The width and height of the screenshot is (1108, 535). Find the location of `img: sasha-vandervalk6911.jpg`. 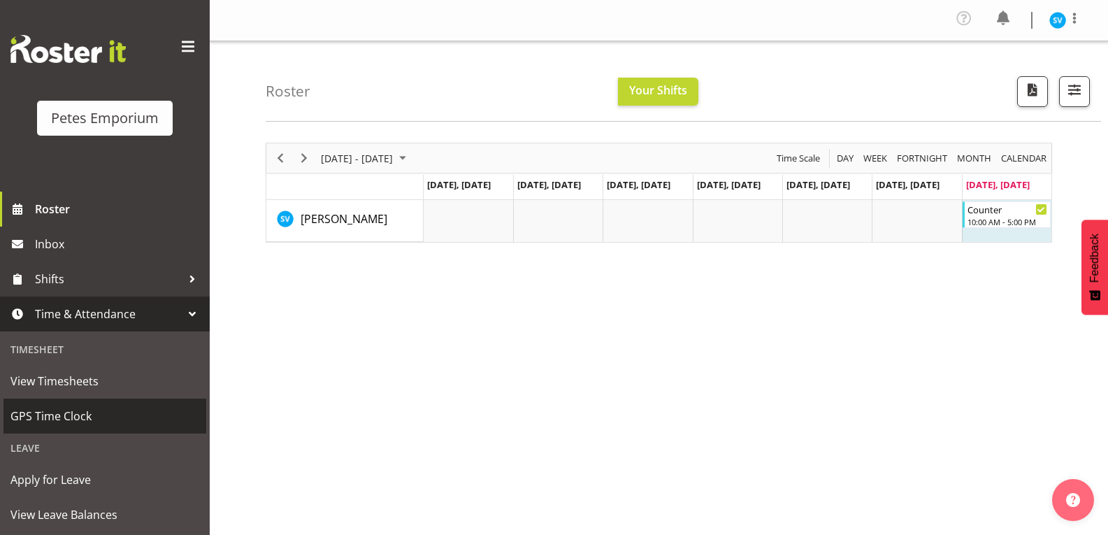

img: sasha-vandervalk6911.jpg is located at coordinates (1057, 20).